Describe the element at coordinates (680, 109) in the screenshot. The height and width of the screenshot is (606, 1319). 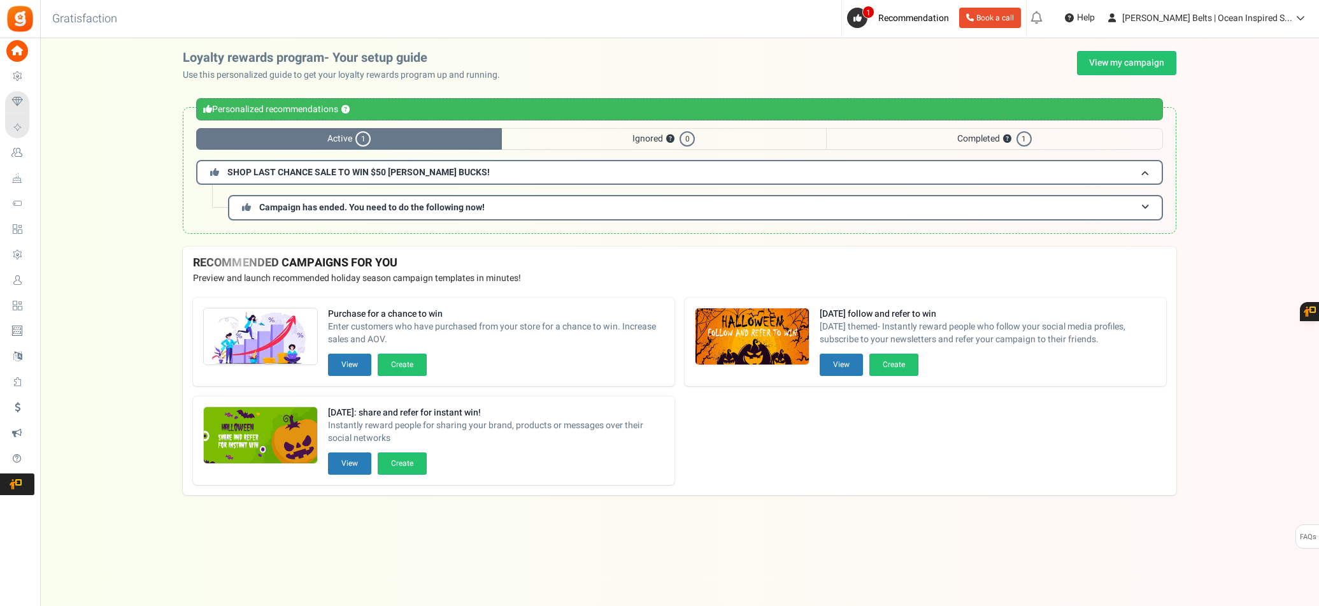
I see `div: Personalized recommendations` at that location.